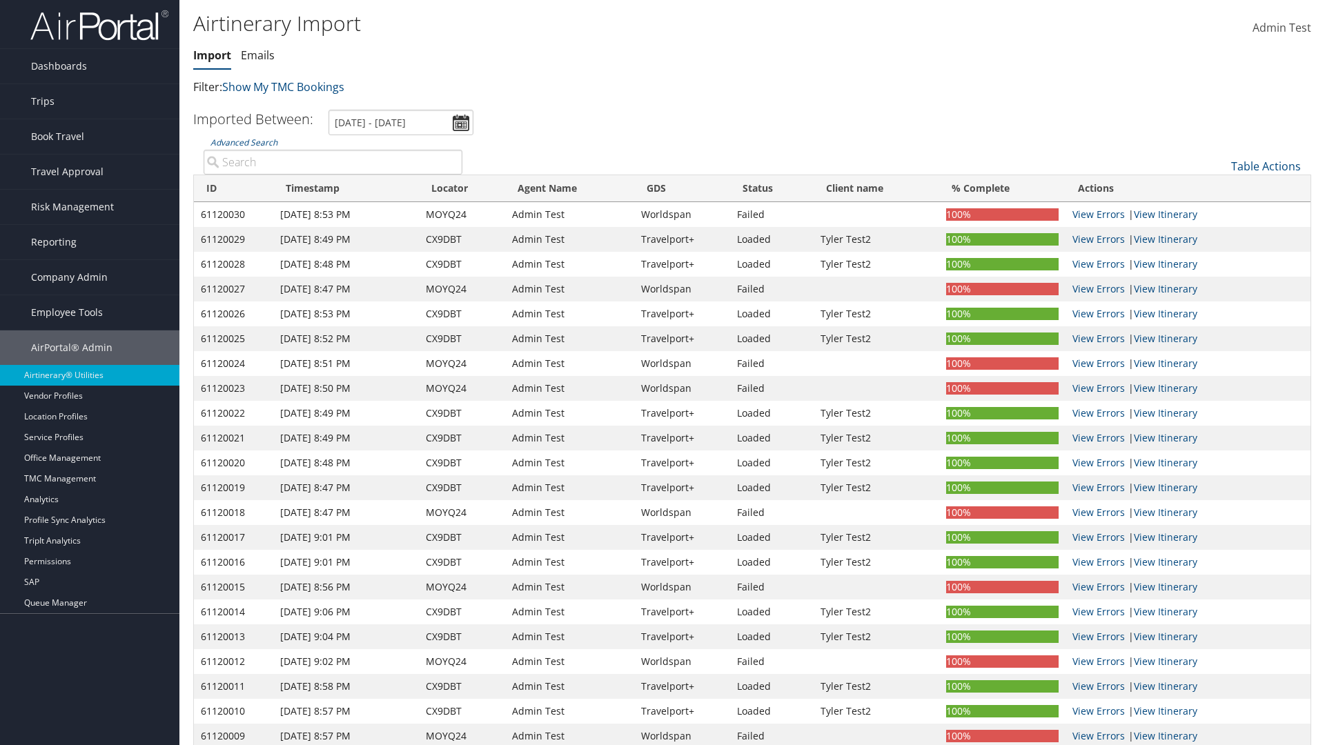 The width and height of the screenshot is (1325, 745). What do you see at coordinates (346, 188) in the screenshot?
I see `th: Timestamp: activate to sort column ascending` at bounding box center [346, 188].